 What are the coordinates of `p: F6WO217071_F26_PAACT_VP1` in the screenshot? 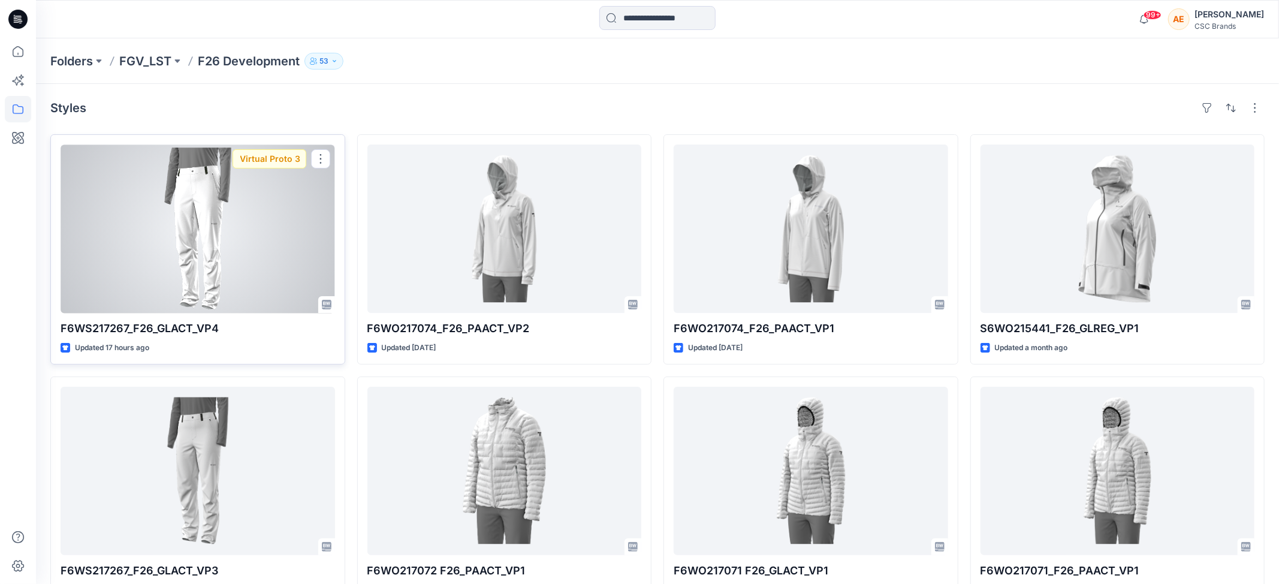 It's located at (1118, 571).